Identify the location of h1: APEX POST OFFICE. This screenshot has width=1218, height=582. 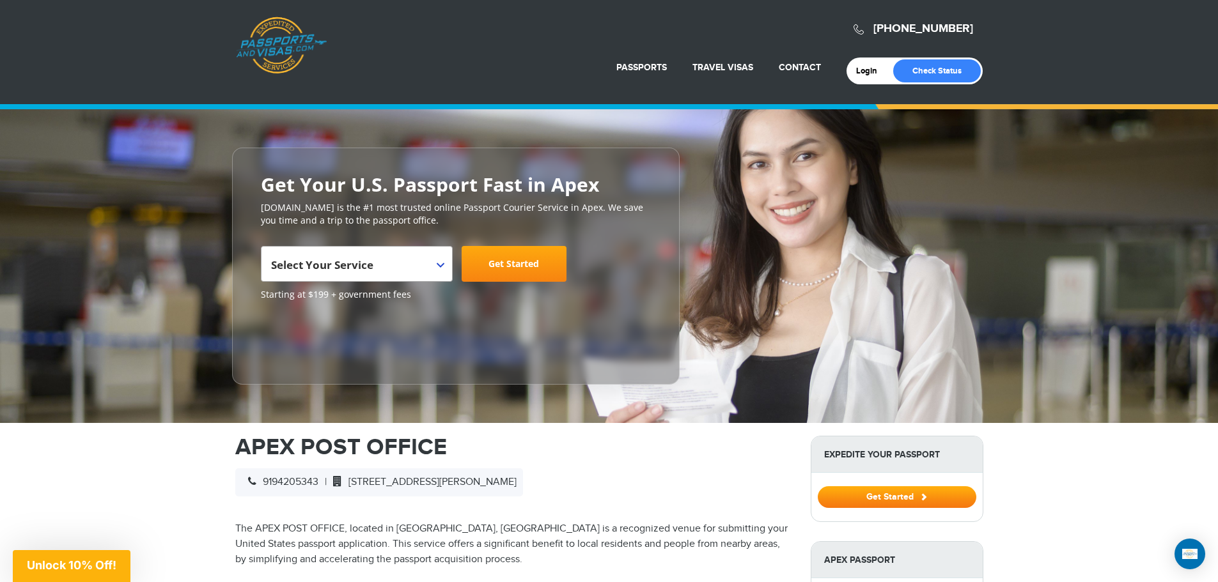
(513, 448).